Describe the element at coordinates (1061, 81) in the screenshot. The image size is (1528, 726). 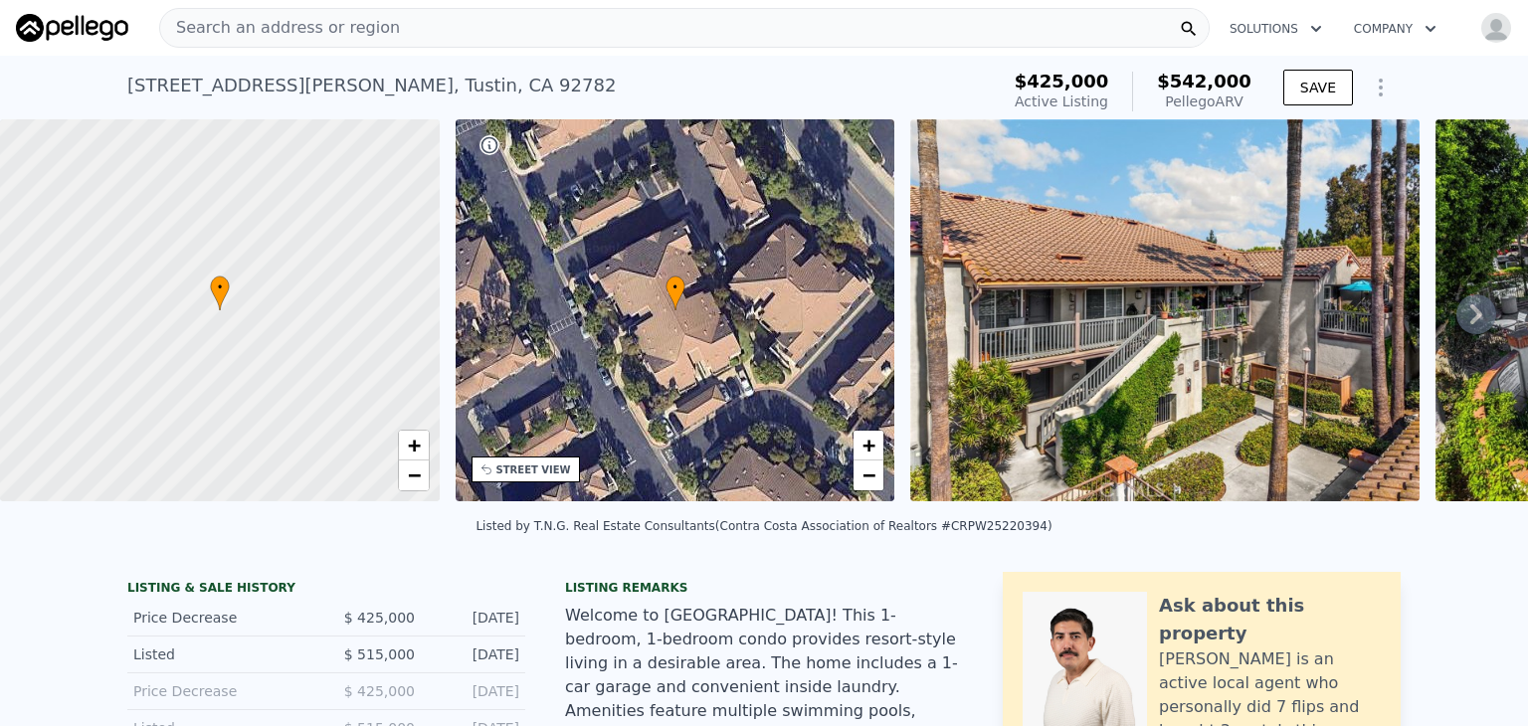
I see `span: $425,000` at that location.